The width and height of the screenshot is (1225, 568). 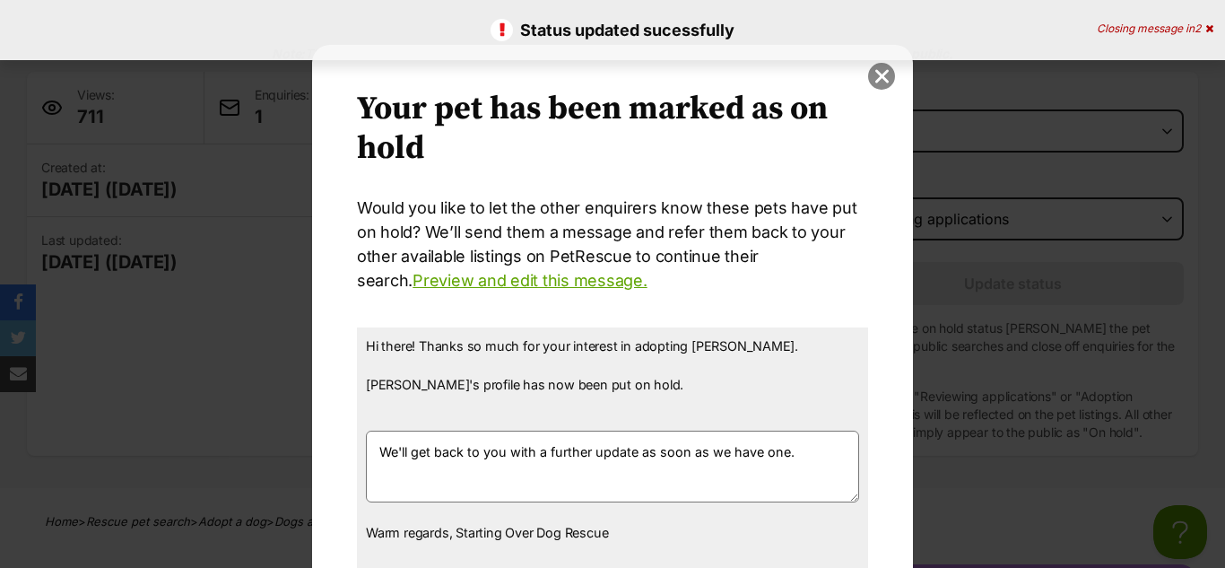 What do you see at coordinates (1155, 29) in the screenshot?
I see `div: Closing message in` at bounding box center [1155, 29].